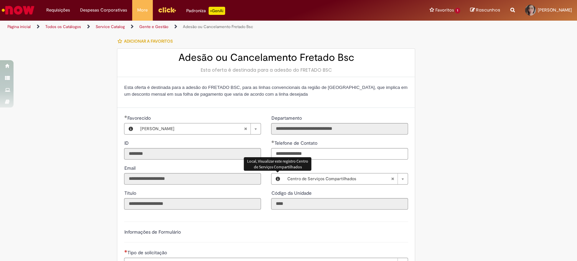 Image resolution: width=577 pixels, height=261 pixels. Describe the element at coordinates (216, 11) in the screenshot. I see `p: +GenAi` at that location.